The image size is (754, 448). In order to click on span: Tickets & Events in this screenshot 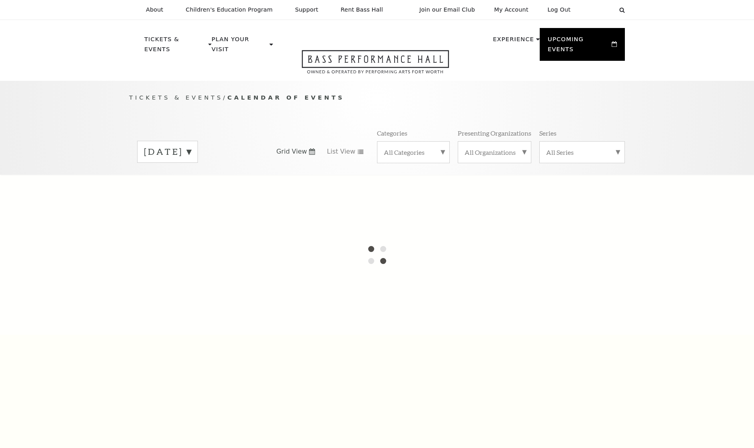, I will do `click(176, 97)`.